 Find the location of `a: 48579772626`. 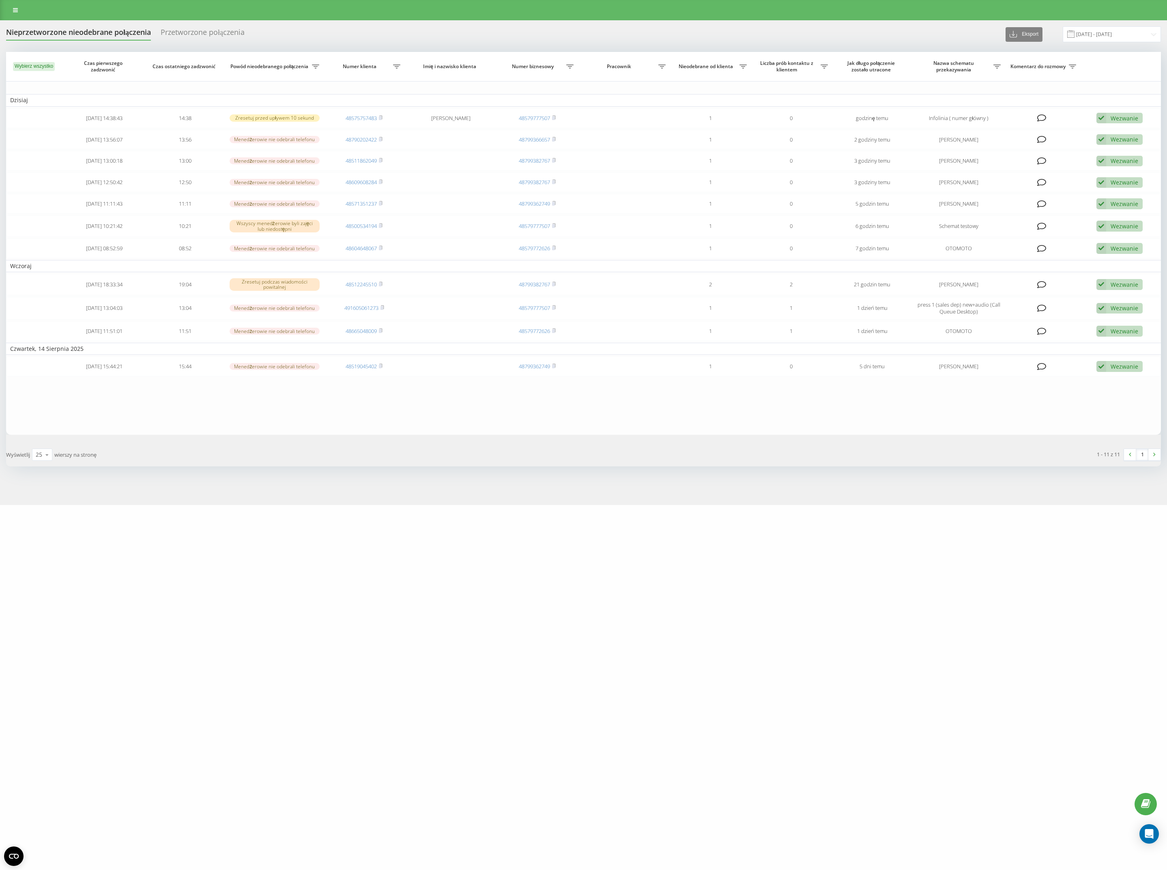

a: 48579772626 is located at coordinates (534, 248).